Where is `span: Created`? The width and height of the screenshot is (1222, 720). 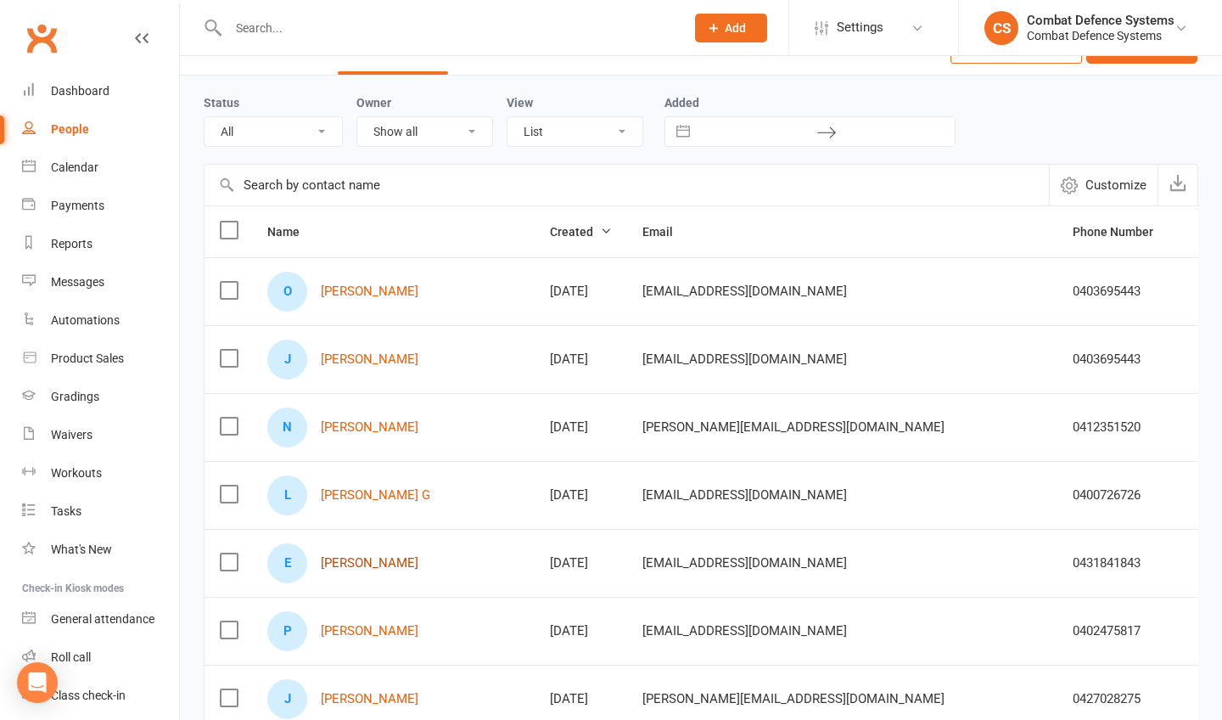 span: Created is located at coordinates (580, 232).